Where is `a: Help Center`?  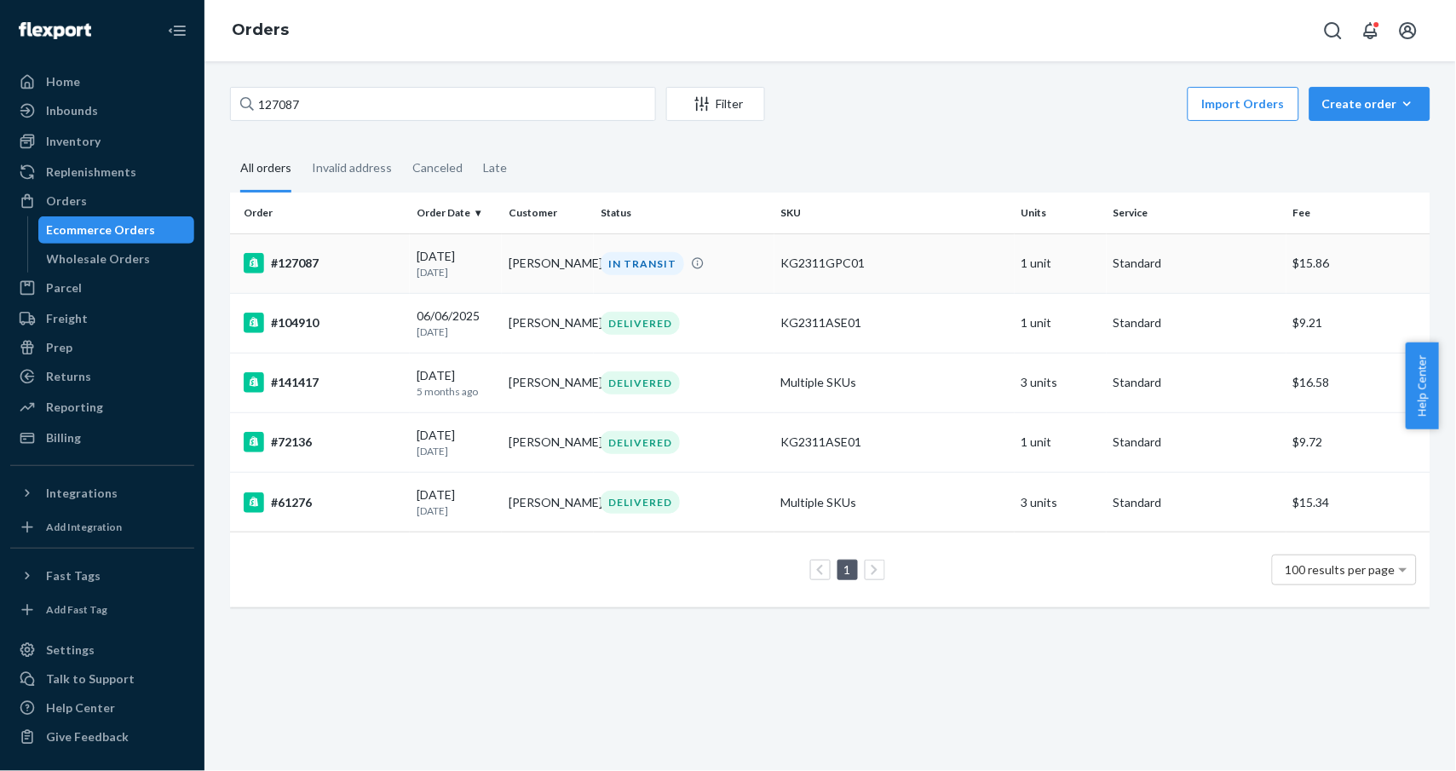 a: Help Center is located at coordinates (102, 708).